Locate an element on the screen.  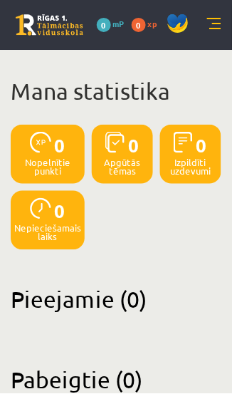
img: icon-learned-topics-4a711ccc23c960034f471b6e78daf4a3bad4a20eaf4de84257b87e66633f6470.svg is located at coordinates (115, 143).